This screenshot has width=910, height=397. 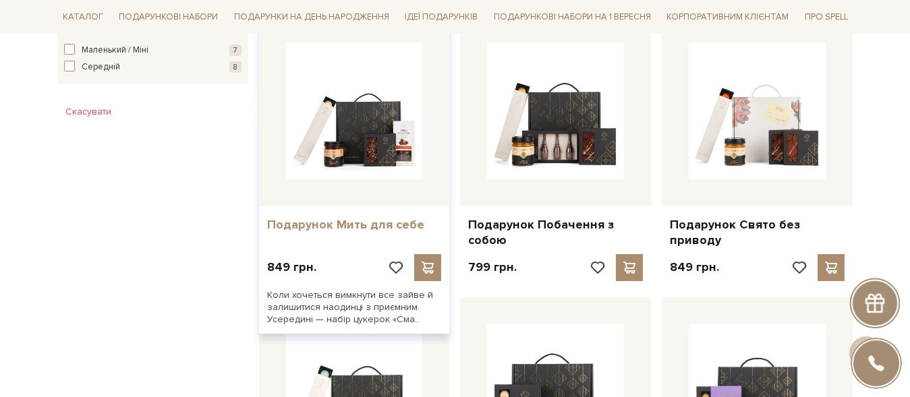 What do you see at coordinates (152, 67) in the screenshot?
I see `button: Середній 8` at bounding box center [152, 67].